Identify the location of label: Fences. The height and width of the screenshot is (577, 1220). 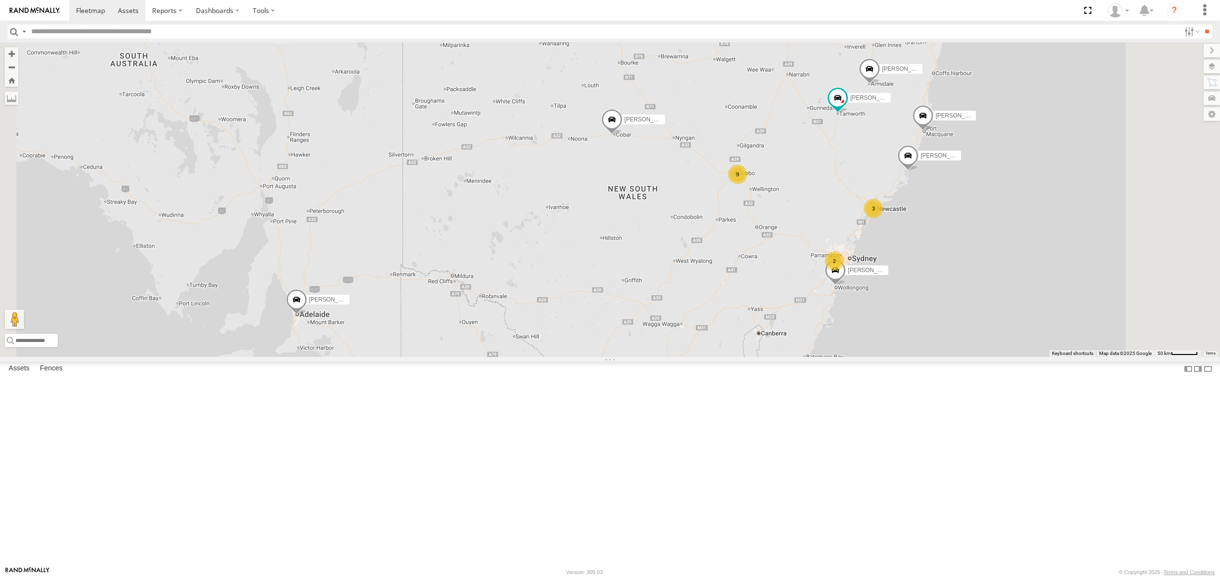
(51, 369).